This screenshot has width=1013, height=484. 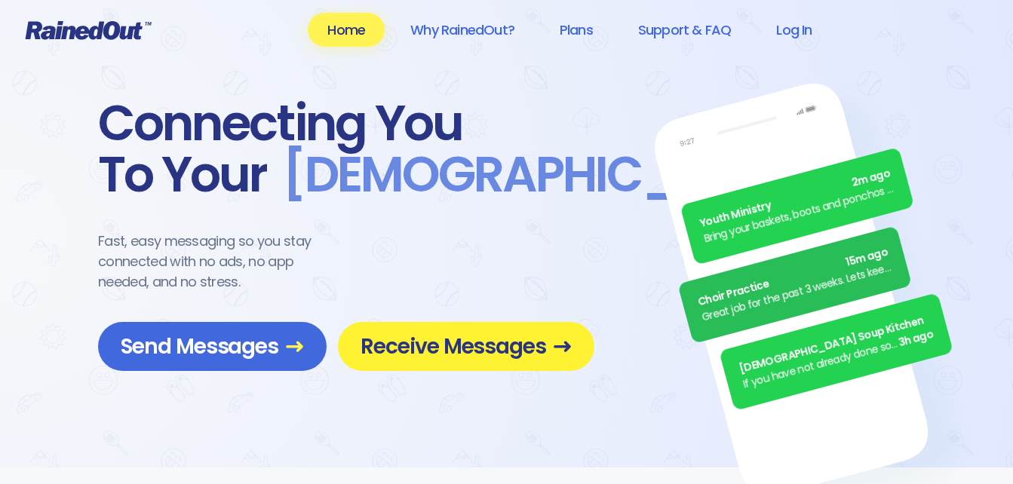 I want to click on a: Receive Messages, so click(x=466, y=346).